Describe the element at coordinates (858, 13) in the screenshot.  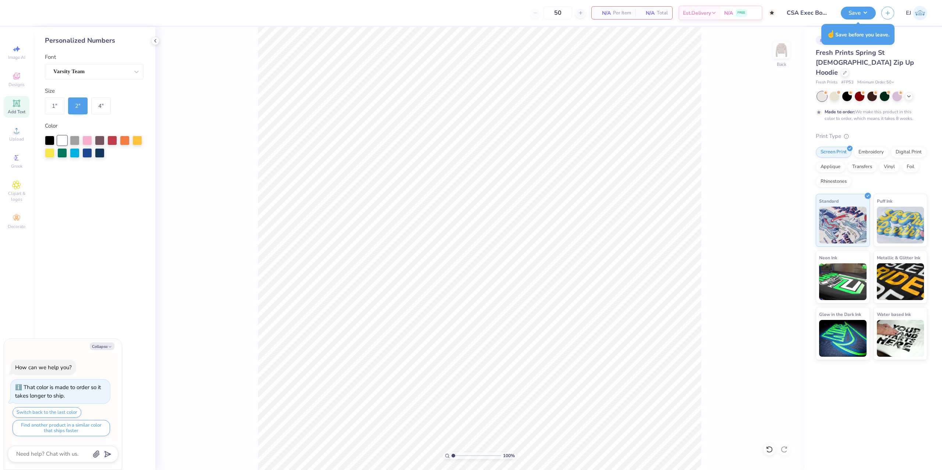
I see `button: Save` at that location.